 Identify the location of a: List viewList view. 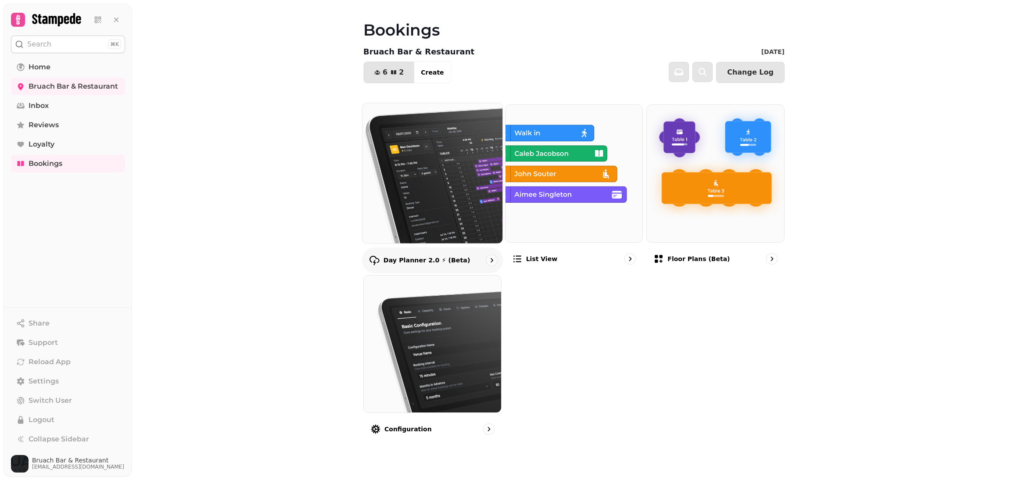
(574, 188).